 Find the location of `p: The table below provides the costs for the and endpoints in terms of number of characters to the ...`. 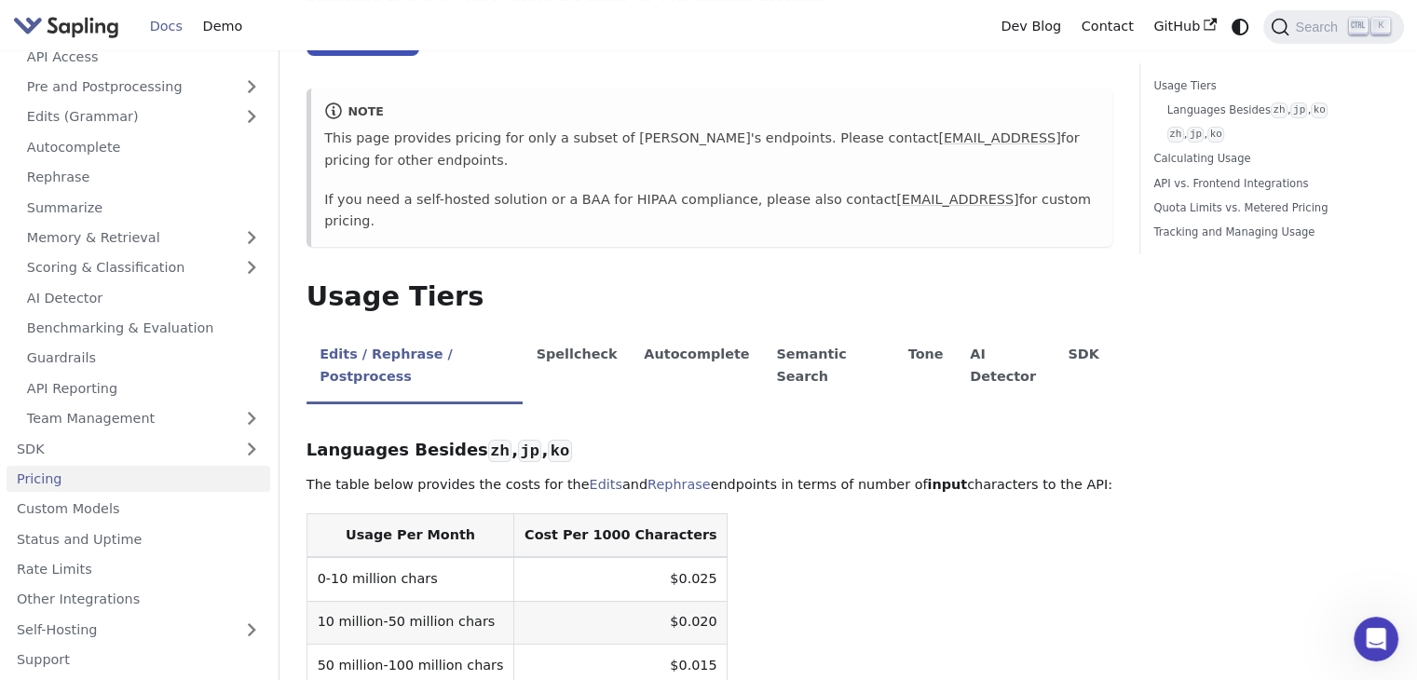

p: The table below provides the costs for the and endpoints in terms of number of characters to the ... is located at coordinates (709, 485).